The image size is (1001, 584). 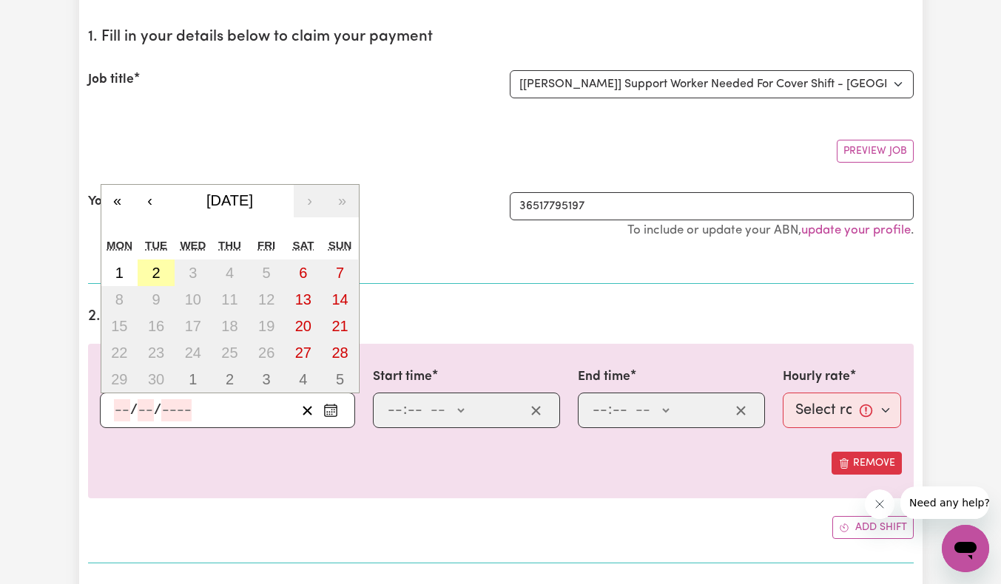 What do you see at coordinates (229, 326) in the screenshot?
I see `abbr: 18 September 2025` at bounding box center [229, 326].